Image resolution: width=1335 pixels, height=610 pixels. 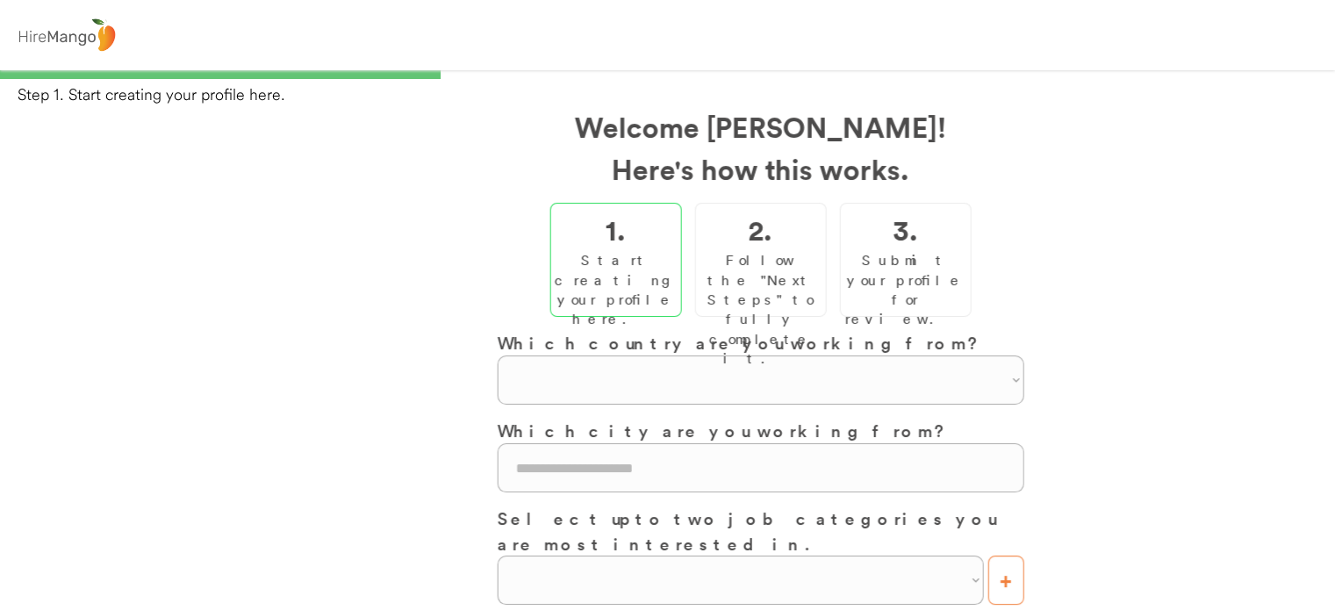 I want to click on h3: Select up to two job categories you are most interested in., so click(x=760, y=530).